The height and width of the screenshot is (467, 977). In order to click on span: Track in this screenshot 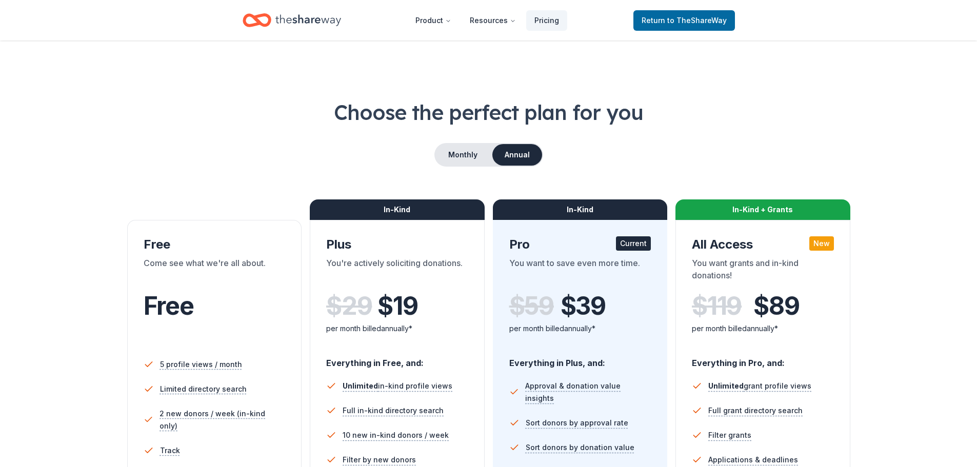, I will do `click(170, 451)`.